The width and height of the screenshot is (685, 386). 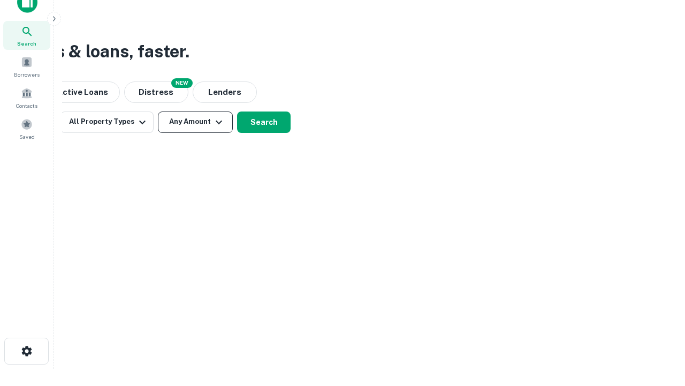 I want to click on span: Saved, so click(x=27, y=137).